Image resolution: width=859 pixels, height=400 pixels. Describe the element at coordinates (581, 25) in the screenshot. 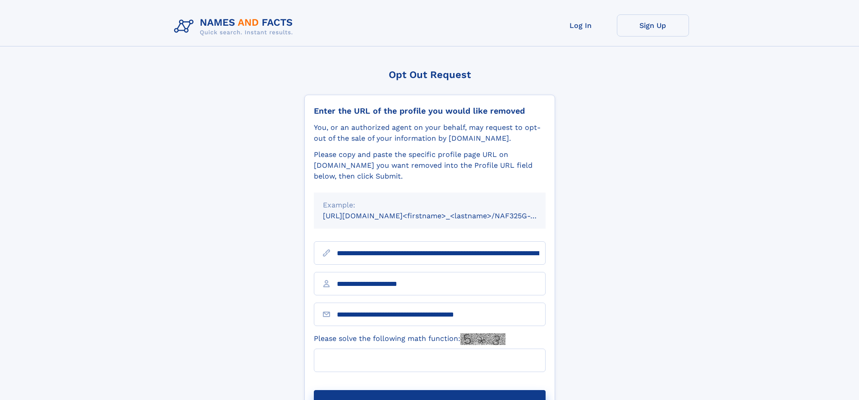

I see `a: Log In` at that location.